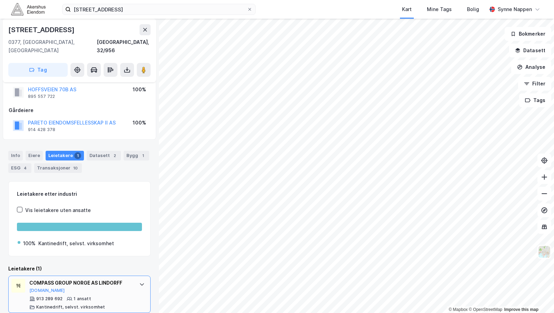  I want to click on button: Analyse, so click(531, 67).